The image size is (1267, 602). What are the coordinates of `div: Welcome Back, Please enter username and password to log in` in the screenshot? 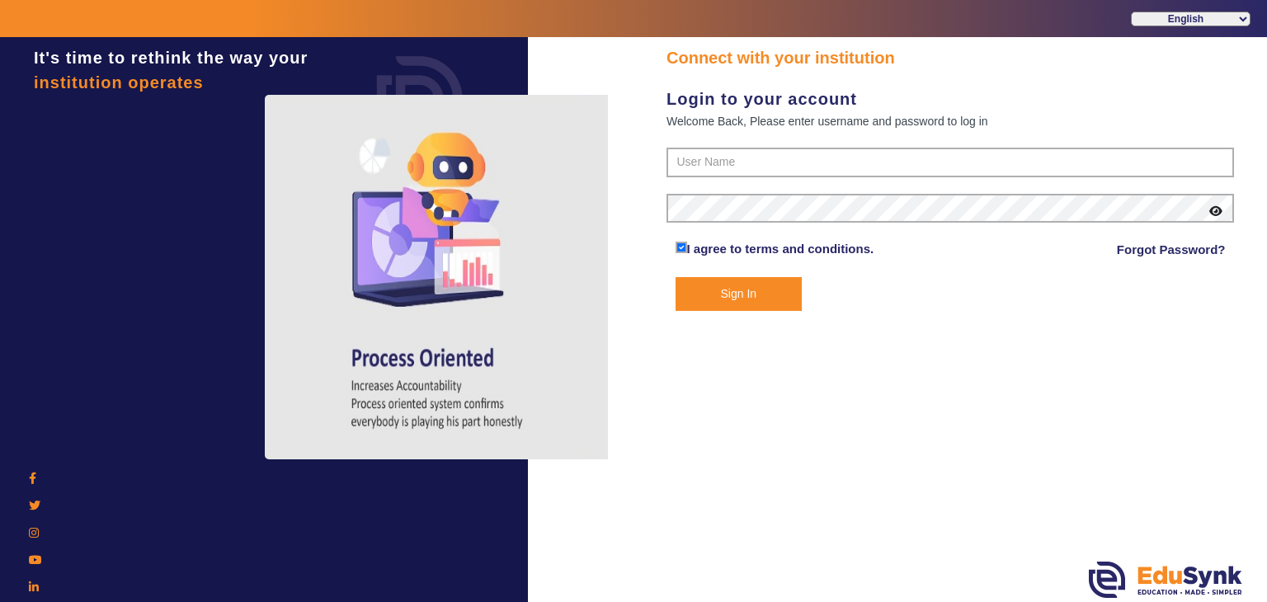 It's located at (950, 121).